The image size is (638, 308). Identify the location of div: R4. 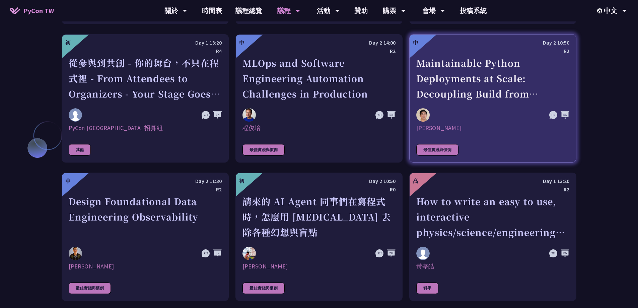
(145, 51).